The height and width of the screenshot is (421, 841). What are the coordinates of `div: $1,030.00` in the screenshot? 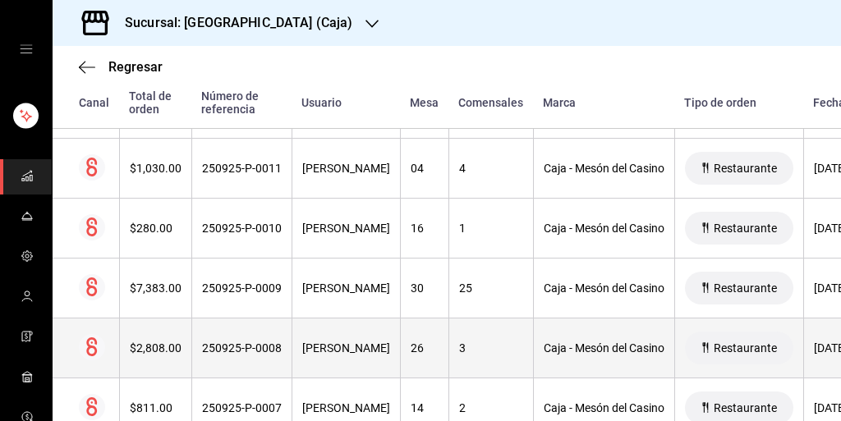 It's located at (155, 168).